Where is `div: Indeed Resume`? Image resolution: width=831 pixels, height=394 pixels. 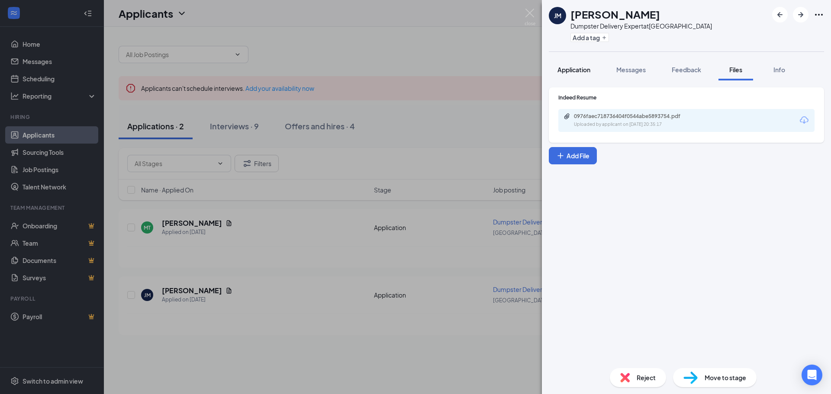
div: Indeed Resume is located at coordinates (686, 97).